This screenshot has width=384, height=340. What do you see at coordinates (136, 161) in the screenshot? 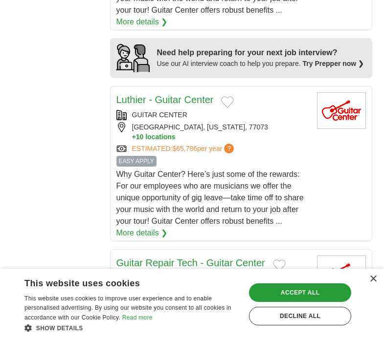
I see `span: EASY APPLY` at bounding box center [136, 161].